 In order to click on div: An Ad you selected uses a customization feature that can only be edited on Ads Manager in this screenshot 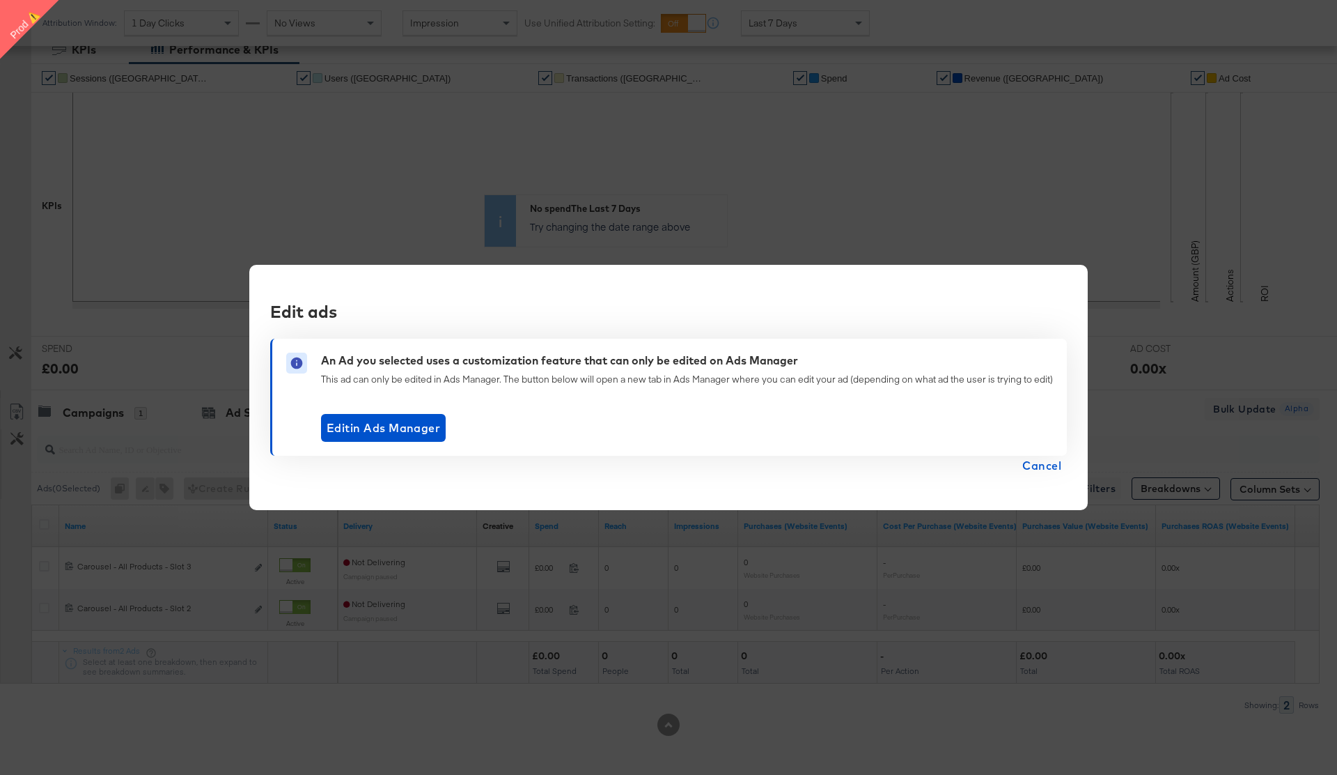, I will do `click(559, 360)`.